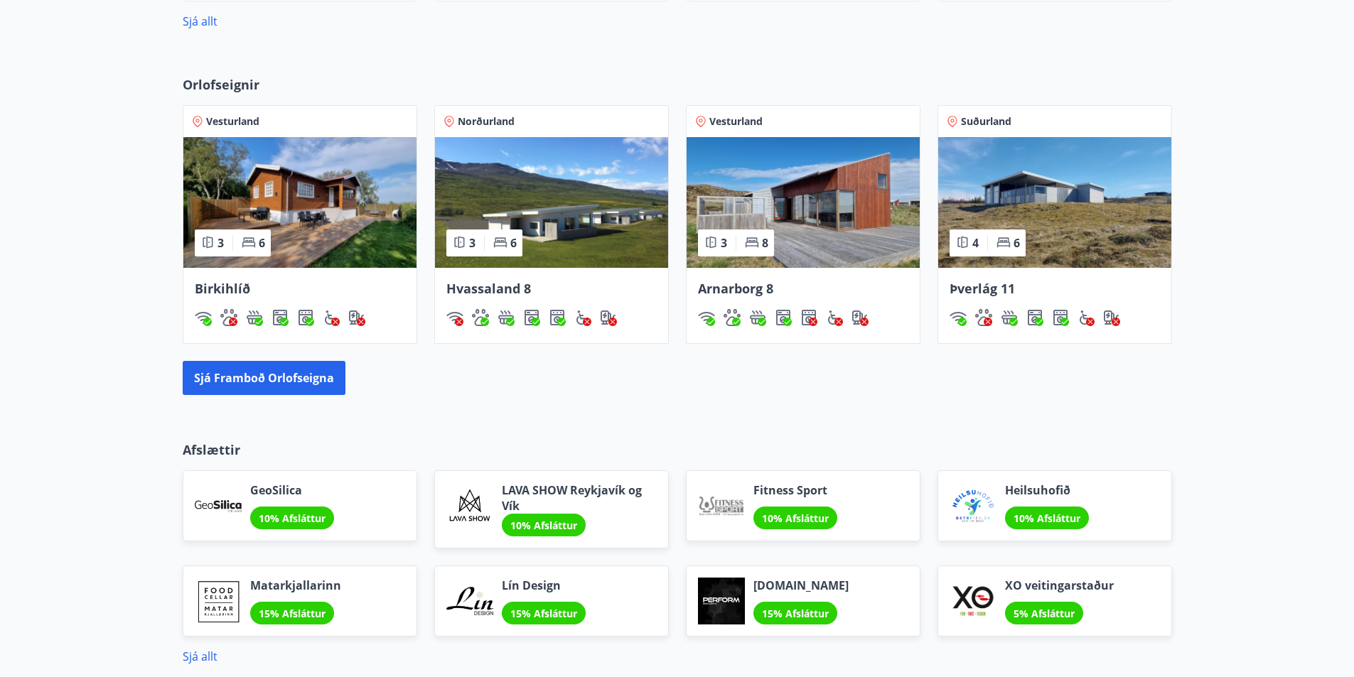 The height and width of the screenshot is (677, 1354). I want to click on button: Sjá framboð orlofseigna, so click(264, 378).